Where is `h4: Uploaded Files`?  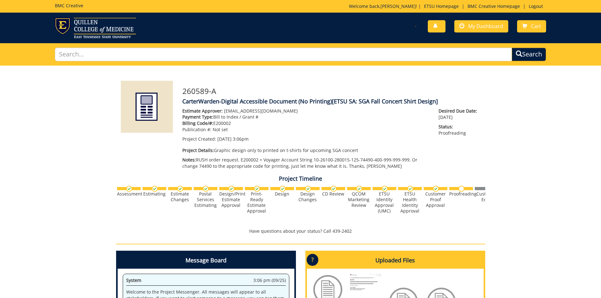 h4: Uploaded Files is located at coordinates (396, 261).